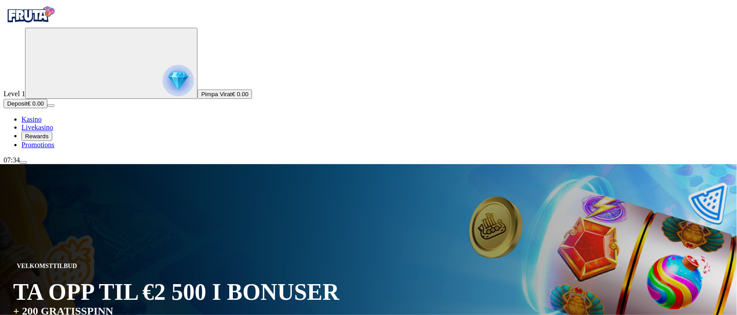 The height and width of the screenshot is (315, 737). Describe the element at coordinates (37, 127) in the screenshot. I see `font: Livekasino` at that location.